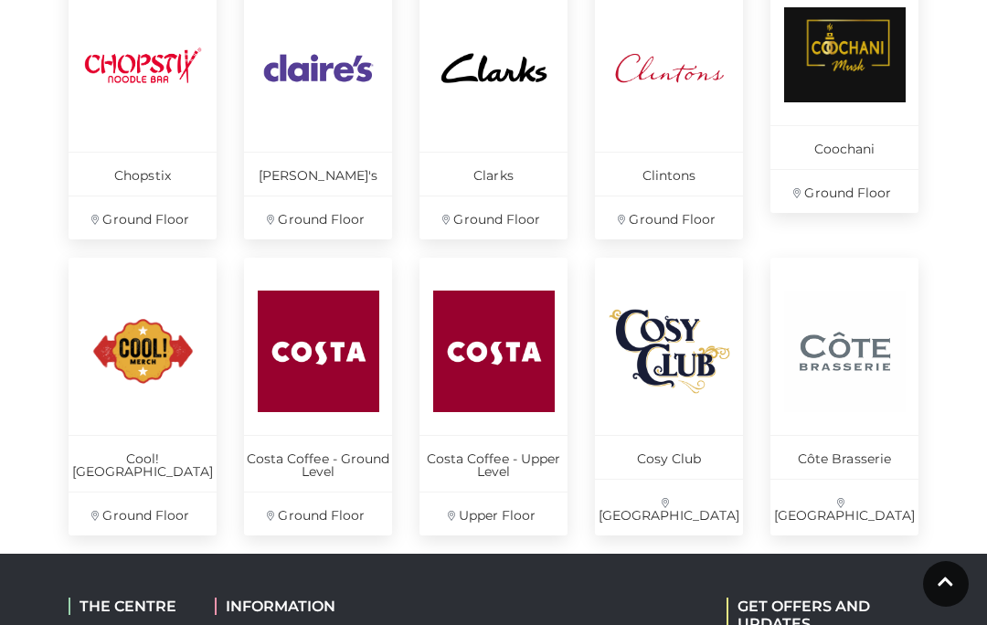  I want to click on a: Costa Coffee - Upper Level Upper Floor, so click(493, 397).